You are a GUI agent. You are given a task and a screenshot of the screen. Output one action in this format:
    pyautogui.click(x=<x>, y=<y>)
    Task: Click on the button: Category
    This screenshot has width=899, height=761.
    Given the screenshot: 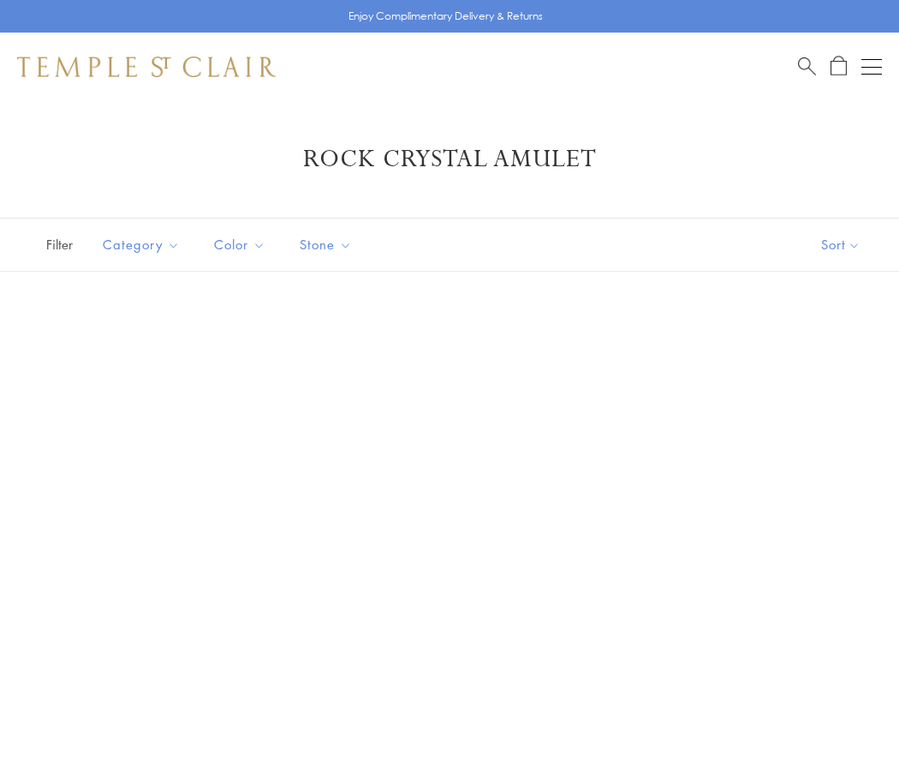 What is the action you would take?
    pyautogui.click(x=141, y=244)
    